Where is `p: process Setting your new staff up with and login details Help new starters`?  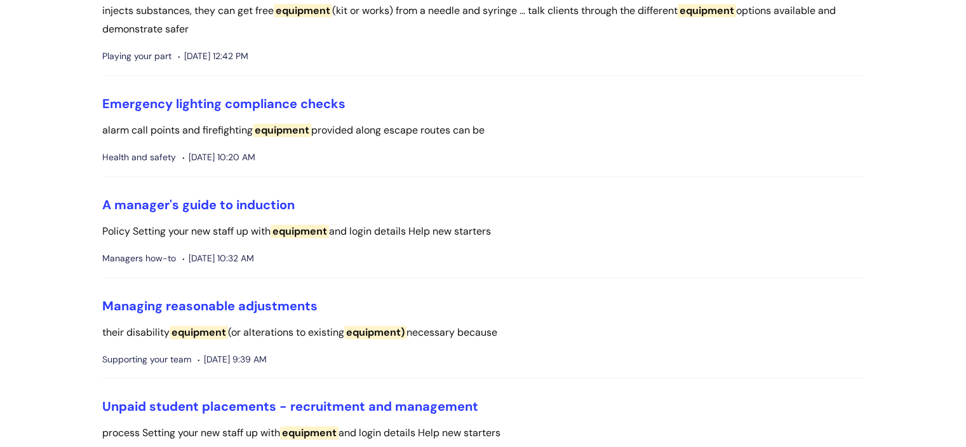 p: process Setting your new staff up with and login details Help new starters is located at coordinates (484, 433).